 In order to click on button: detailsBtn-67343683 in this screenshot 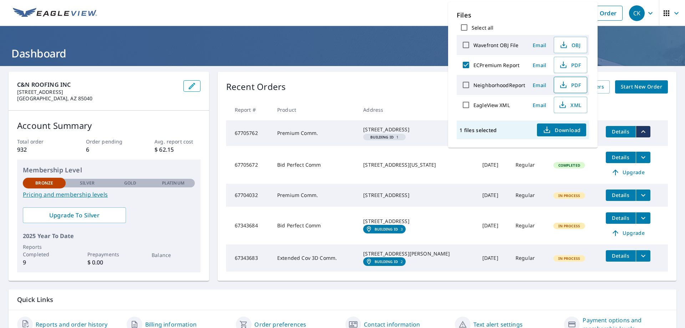, I will do `click(621, 256)`.